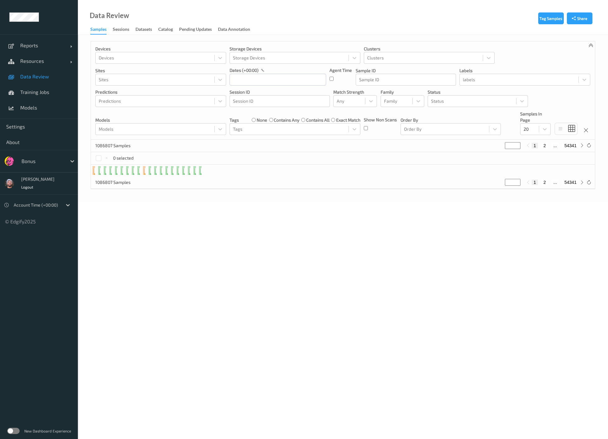 The image size is (608, 439). I want to click on label: none, so click(262, 120).